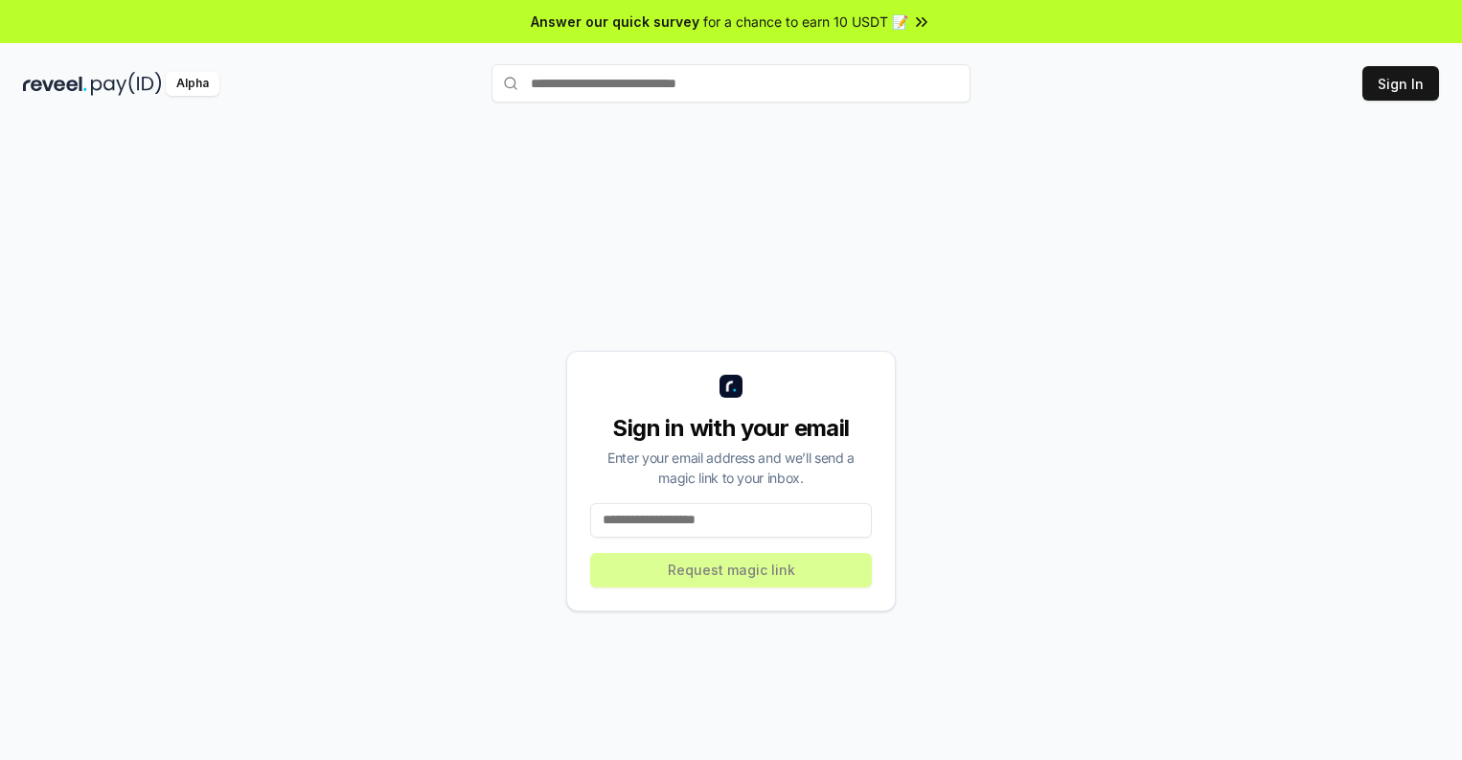  What do you see at coordinates (731, 467) in the screenshot?
I see `div: Enter your email address and we’ll send a magic link to your inbox.` at bounding box center [731, 467].